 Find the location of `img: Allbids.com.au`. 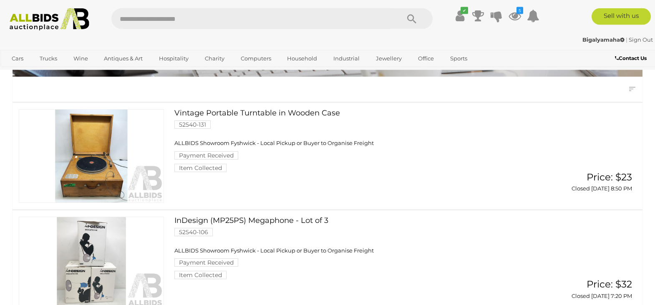

img: Allbids.com.au is located at coordinates (49, 20).